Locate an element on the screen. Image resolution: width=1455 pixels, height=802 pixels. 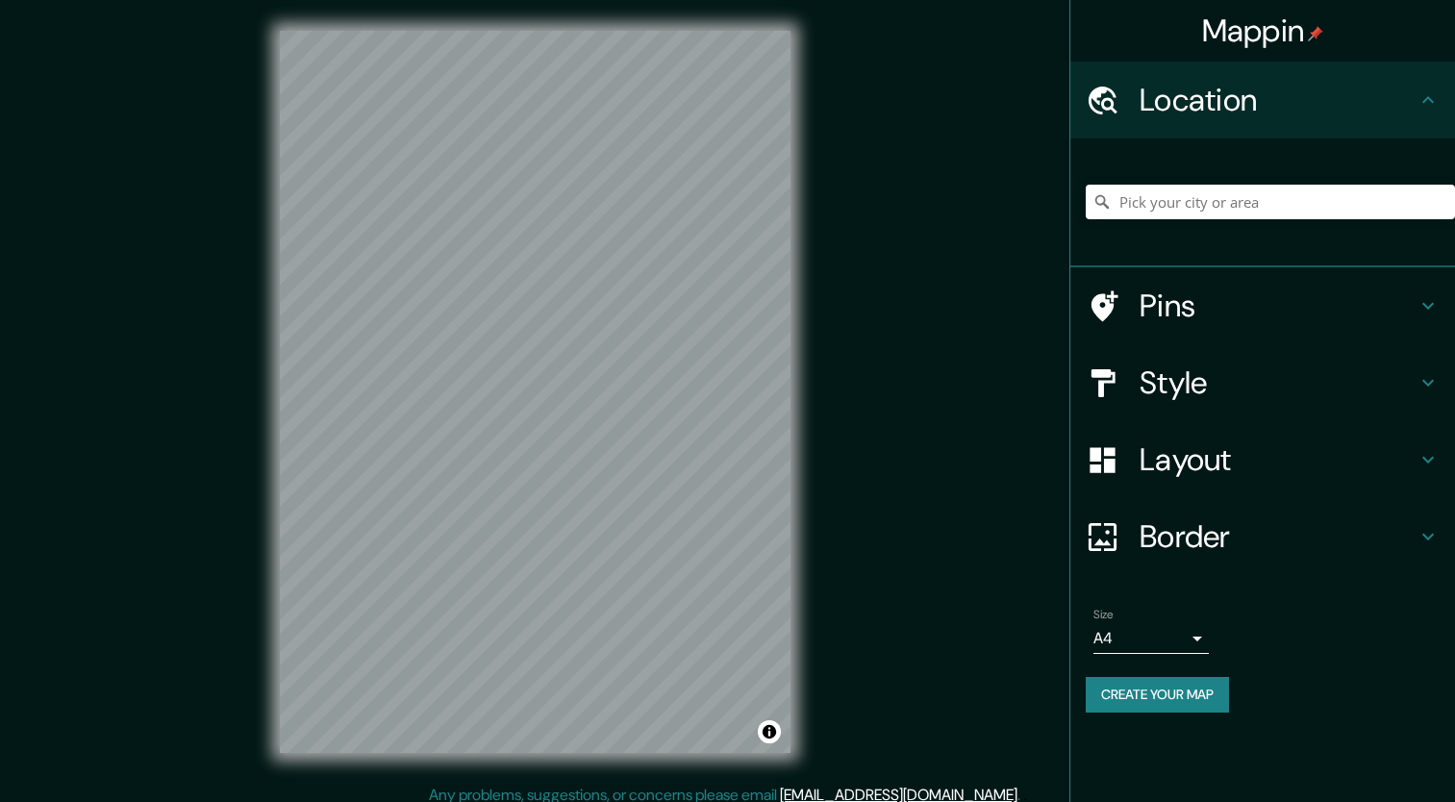
h4: Layout is located at coordinates (1278, 460).